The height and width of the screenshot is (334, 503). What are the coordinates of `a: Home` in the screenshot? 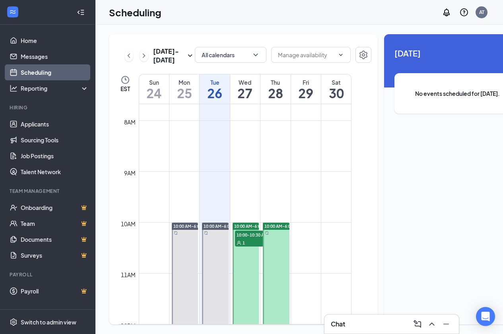 It's located at (54, 41).